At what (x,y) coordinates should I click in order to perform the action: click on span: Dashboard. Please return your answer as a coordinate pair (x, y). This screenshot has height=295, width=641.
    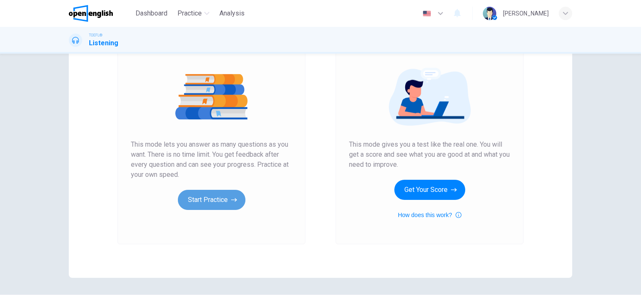
    Looking at the image, I should click on (151, 13).